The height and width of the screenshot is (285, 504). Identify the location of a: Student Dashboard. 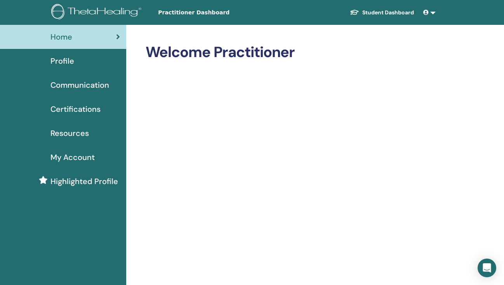
(382, 12).